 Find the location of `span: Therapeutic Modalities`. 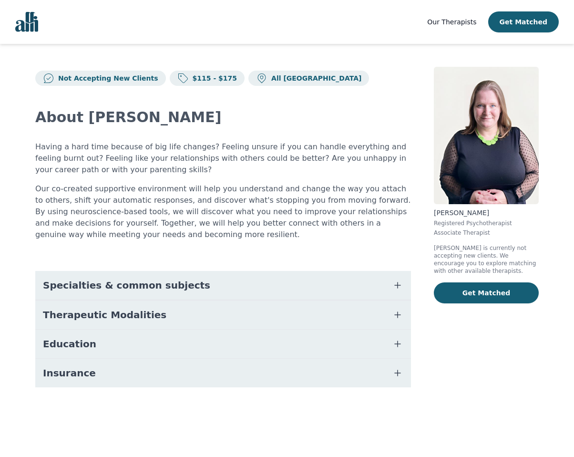

span: Therapeutic Modalities is located at coordinates (104, 315).